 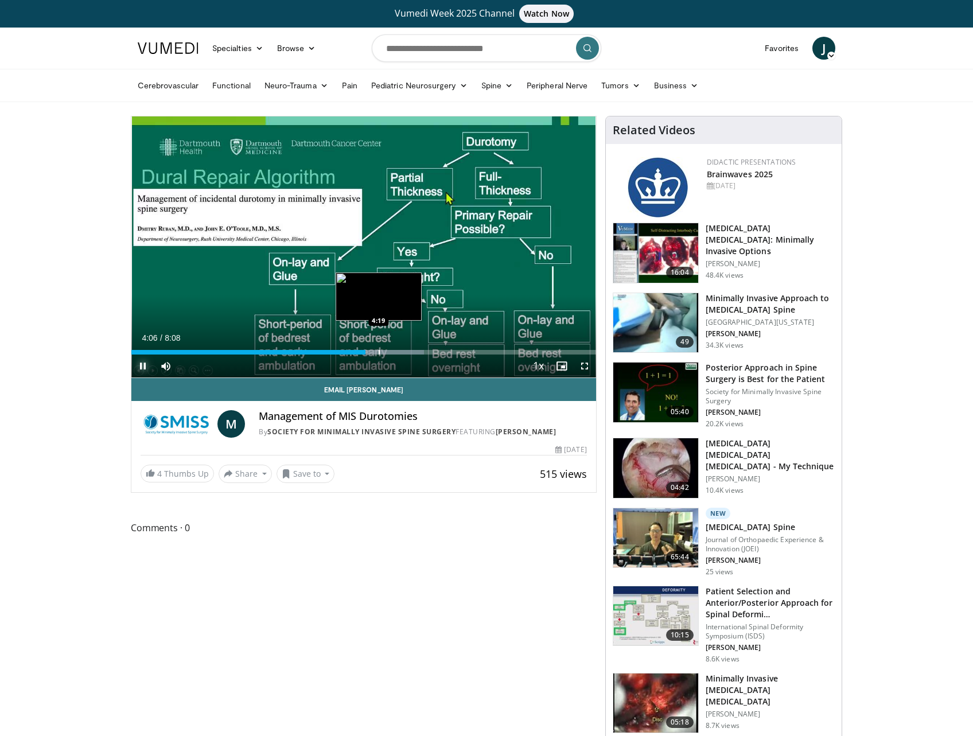 What do you see at coordinates (364, 528) in the screenshot?
I see `span: Comments 0` at bounding box center [364, 528].